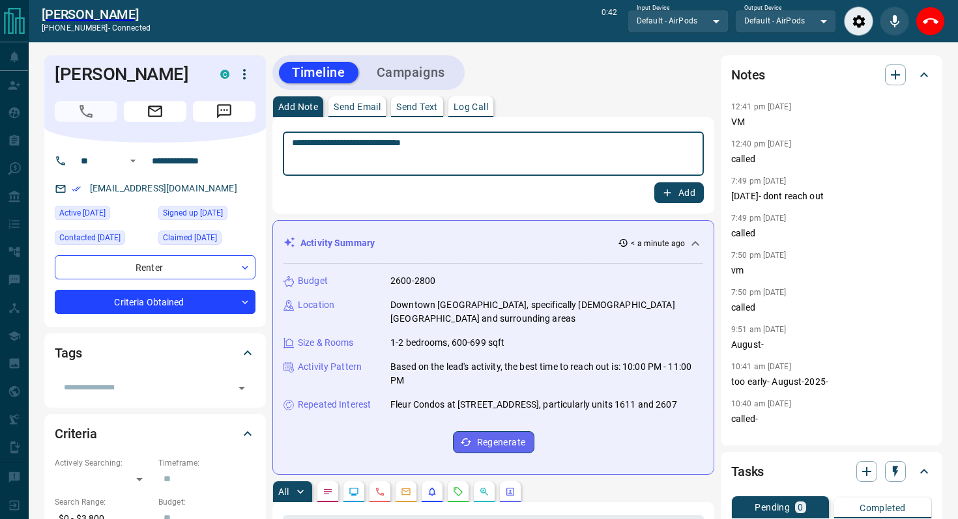 This screenshot has width=958, height=519. I want to click on p: Log Call, so click(470, 107).